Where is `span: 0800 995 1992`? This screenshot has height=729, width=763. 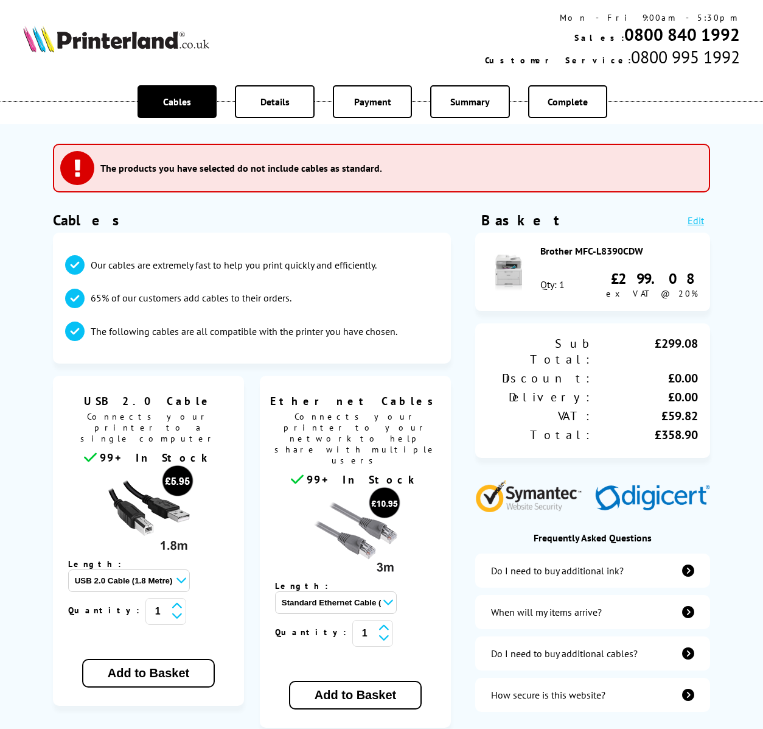
span: 0800 995 1992 is located at coordinates (685, 57).